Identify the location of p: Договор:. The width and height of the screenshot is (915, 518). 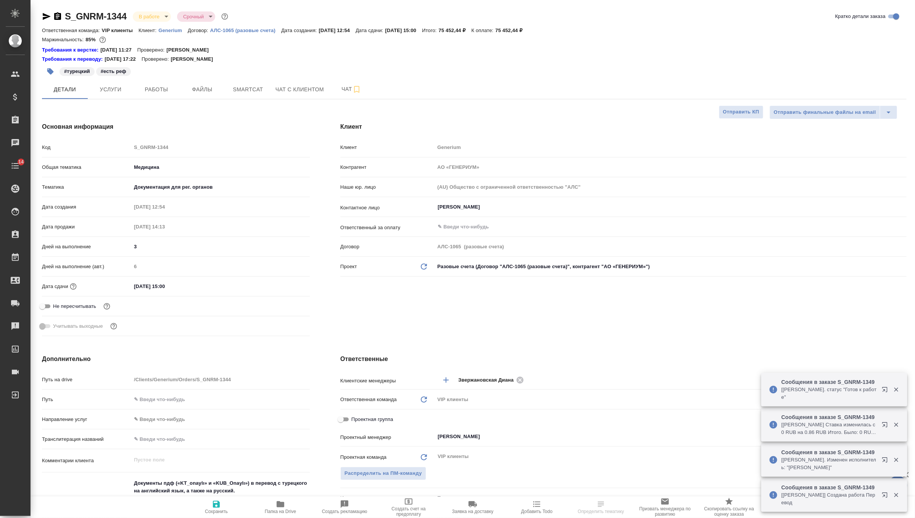
(199, 30).